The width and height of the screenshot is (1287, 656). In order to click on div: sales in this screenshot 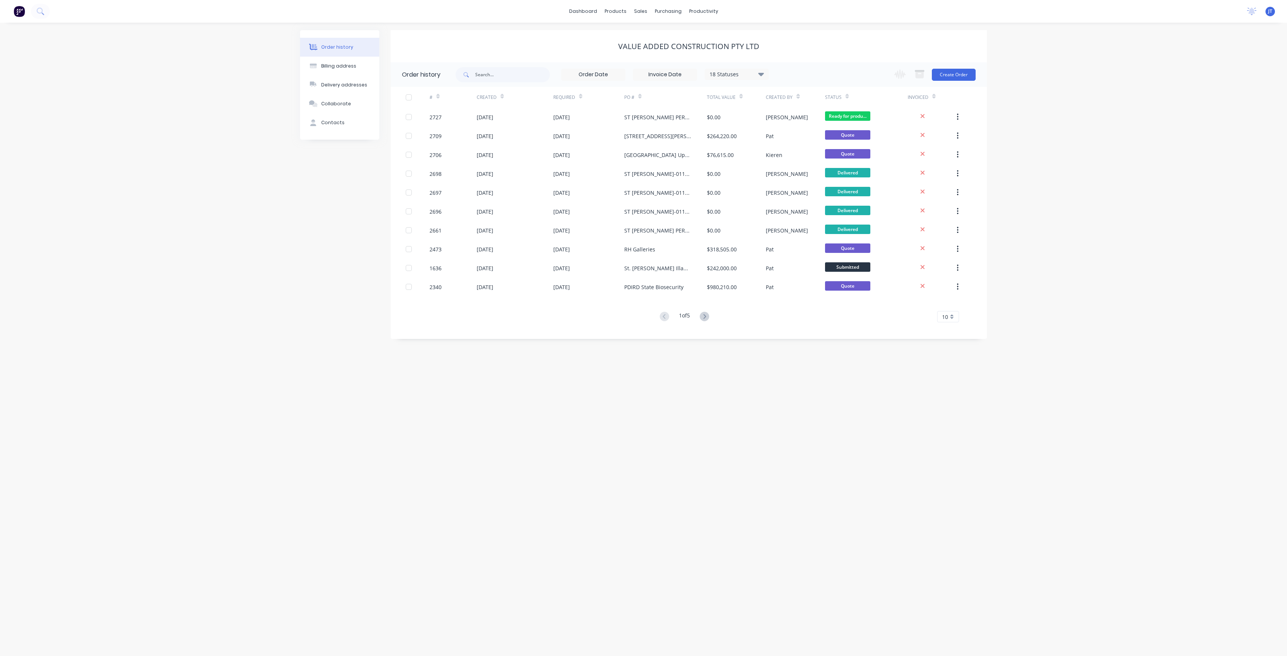, I will do `click(641, 11)`.